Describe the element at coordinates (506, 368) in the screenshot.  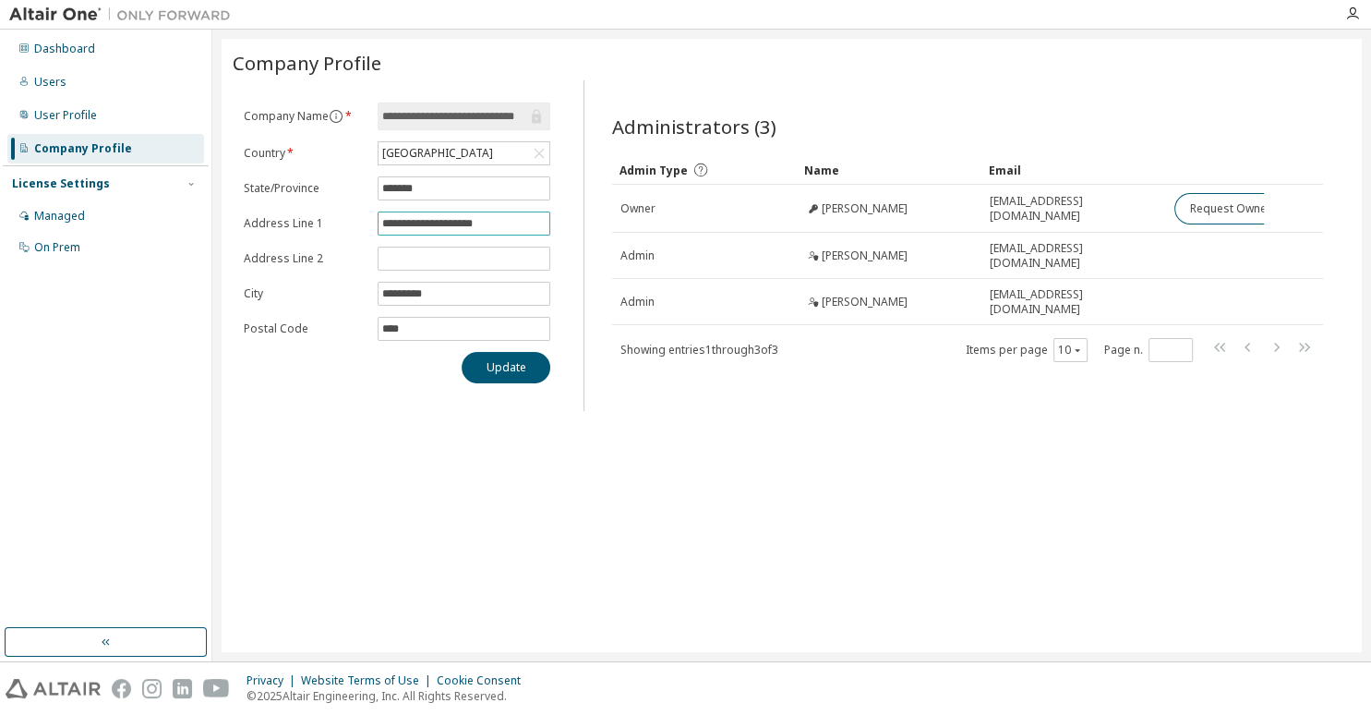
I see `button: Update` at that location.